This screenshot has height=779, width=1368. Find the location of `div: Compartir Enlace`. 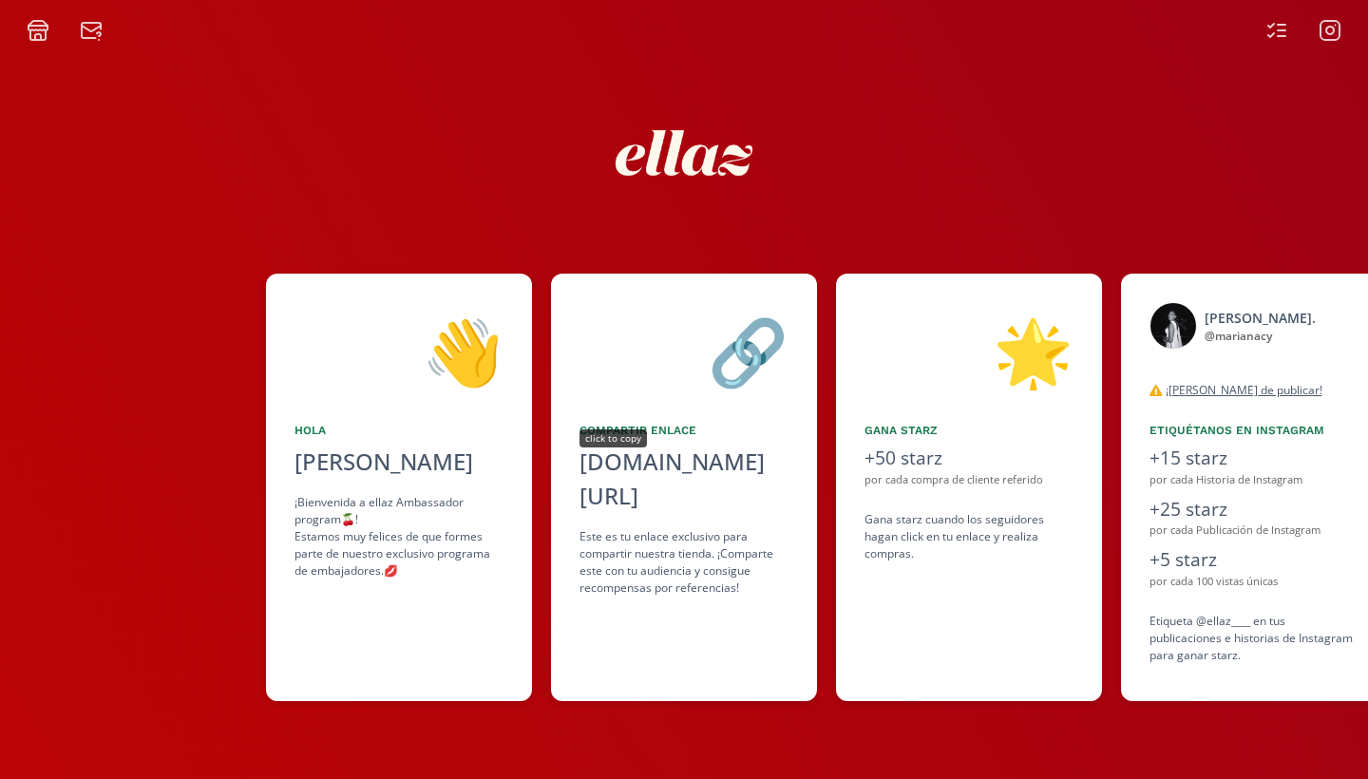

div: Compartir Enlace is located at coordinates (684, 430).